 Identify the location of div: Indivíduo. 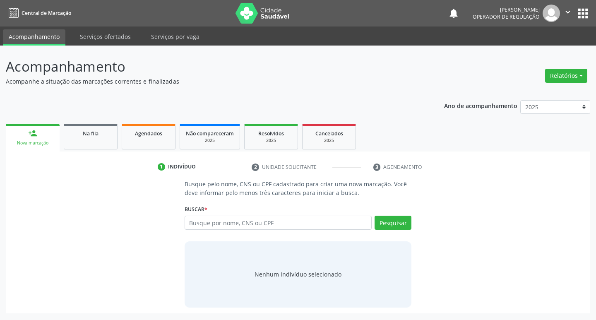
(182, 167).